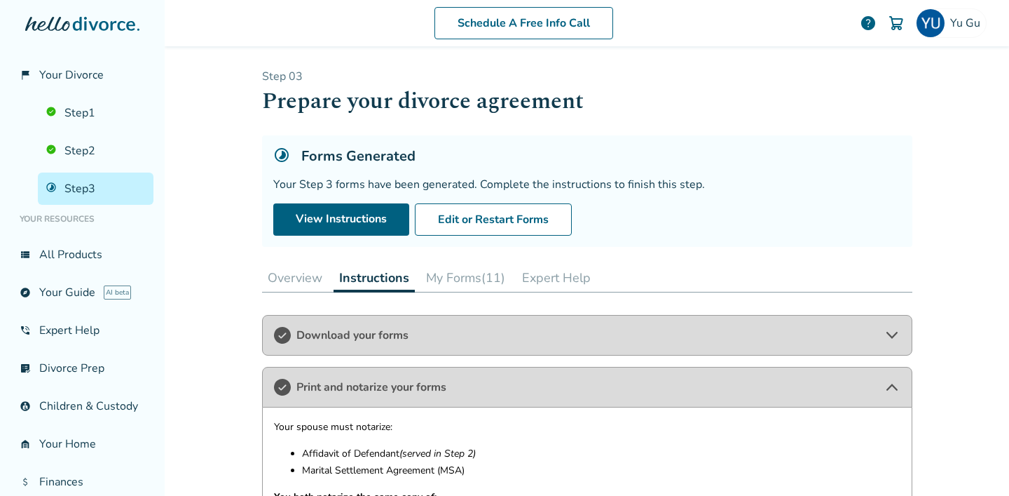 The height and width of the screenshot is (496, 1009). Describe the element at coordinates (868, 23) in the screenshot. I see `span: help` at that location.